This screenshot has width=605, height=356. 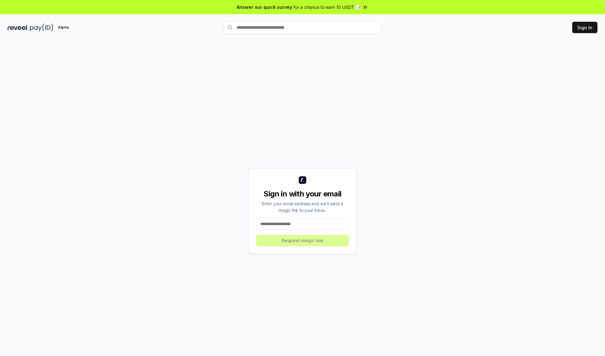 What do you see at coordinates (18, 27) in the screenshot?
I see `img: reveel_dark` at bounding box center [18, 27].